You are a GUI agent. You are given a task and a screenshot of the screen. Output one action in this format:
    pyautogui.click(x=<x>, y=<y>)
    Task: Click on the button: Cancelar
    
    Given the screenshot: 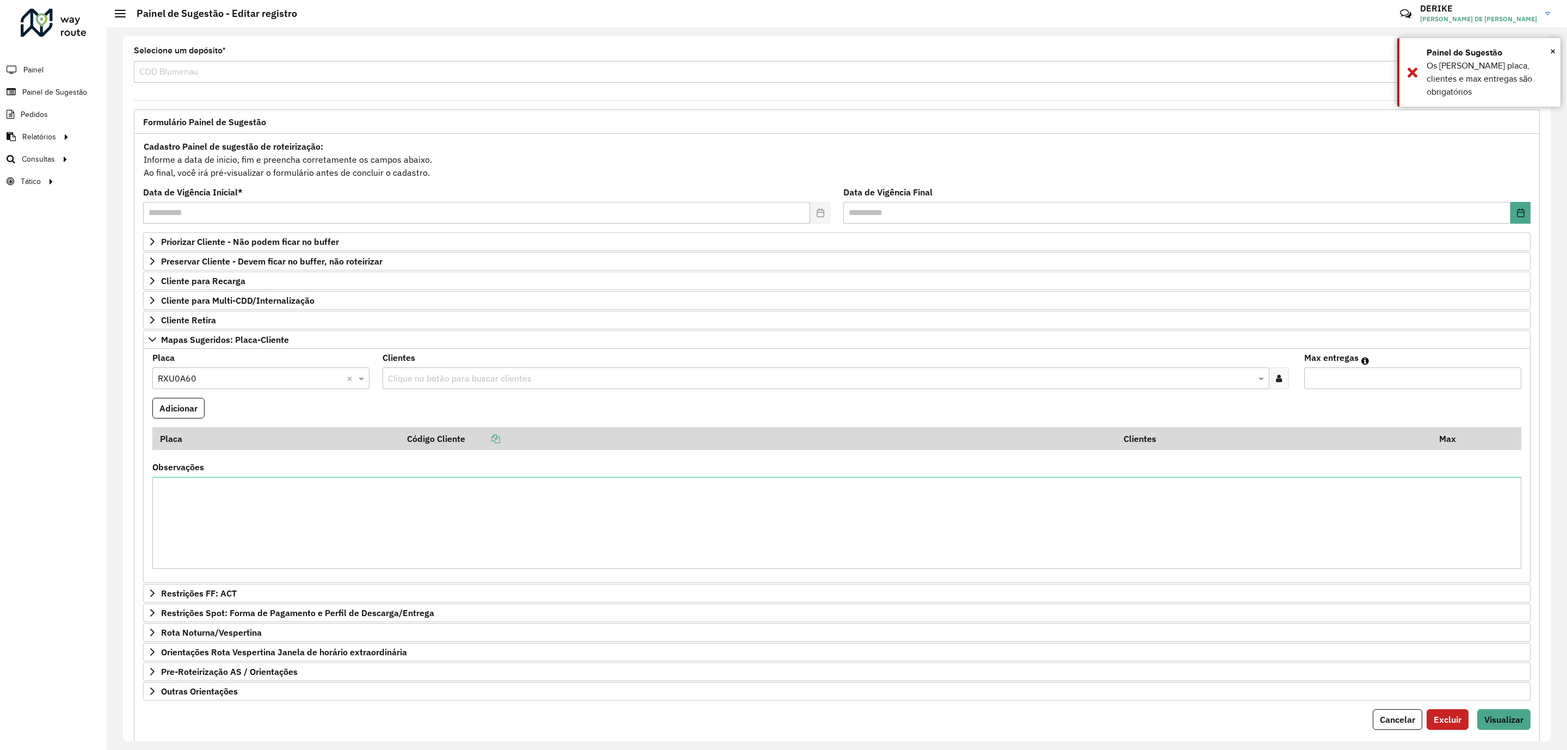 What is the action you would take?
    pyautogui.click(x=1398, y=719)
    